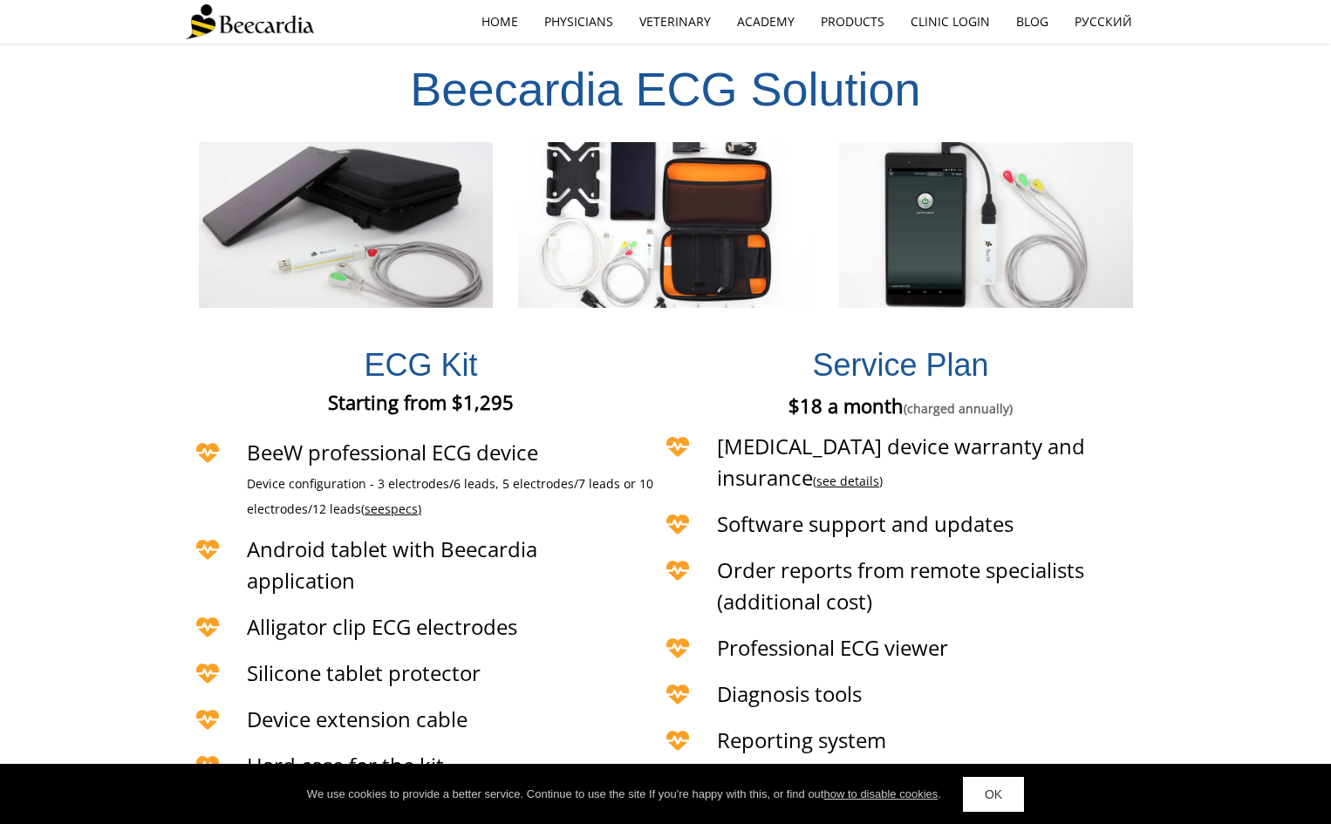 The height and width of the screenshot is (824, 1331). What do you see at coordinates (665, 89) in the screenshot?
I see `span: Beecardia ECG Solution` at bounding box center [665, 89].